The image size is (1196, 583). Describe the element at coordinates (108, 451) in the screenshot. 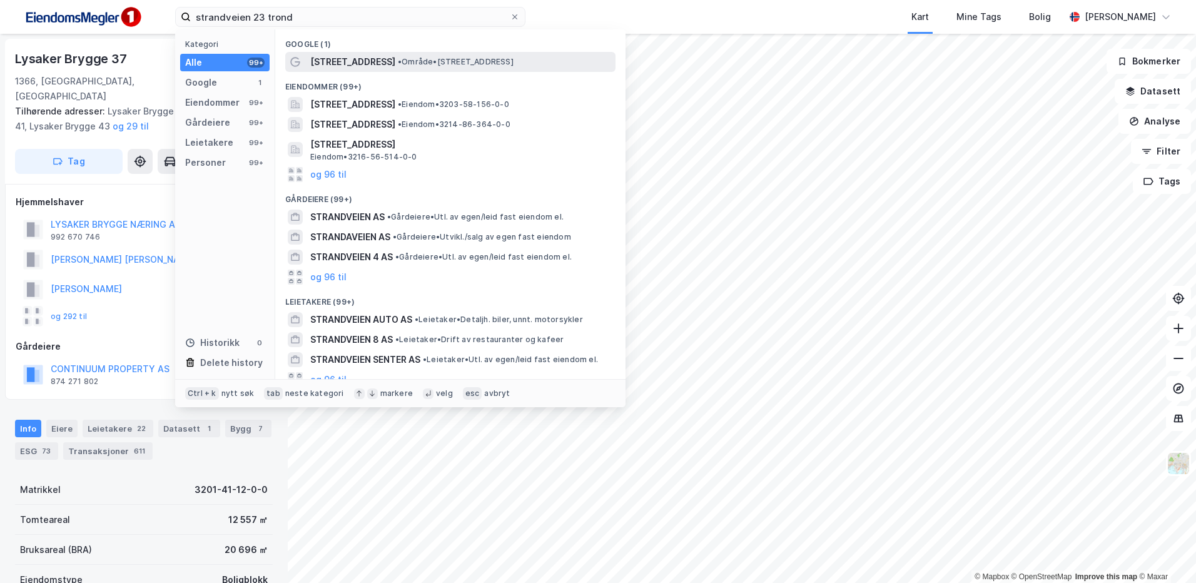

I see `div: Transaksjoner` at that location.